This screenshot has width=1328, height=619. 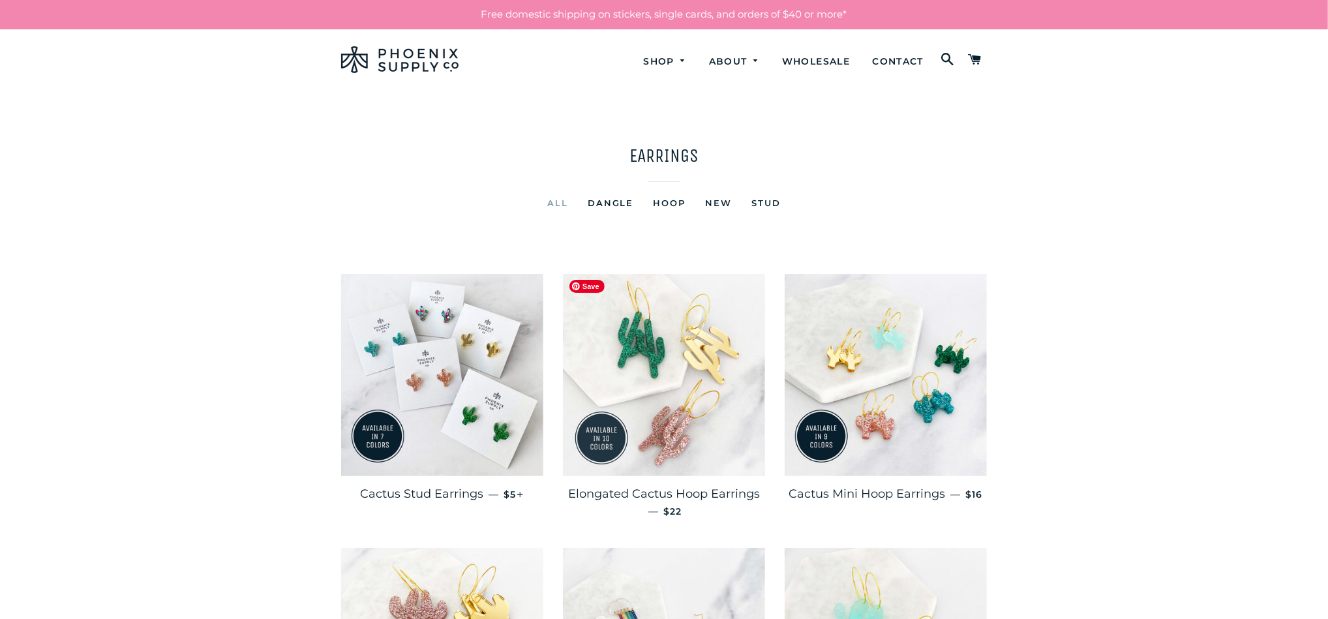 I want to click on a: About, so click(x=734, y=61).